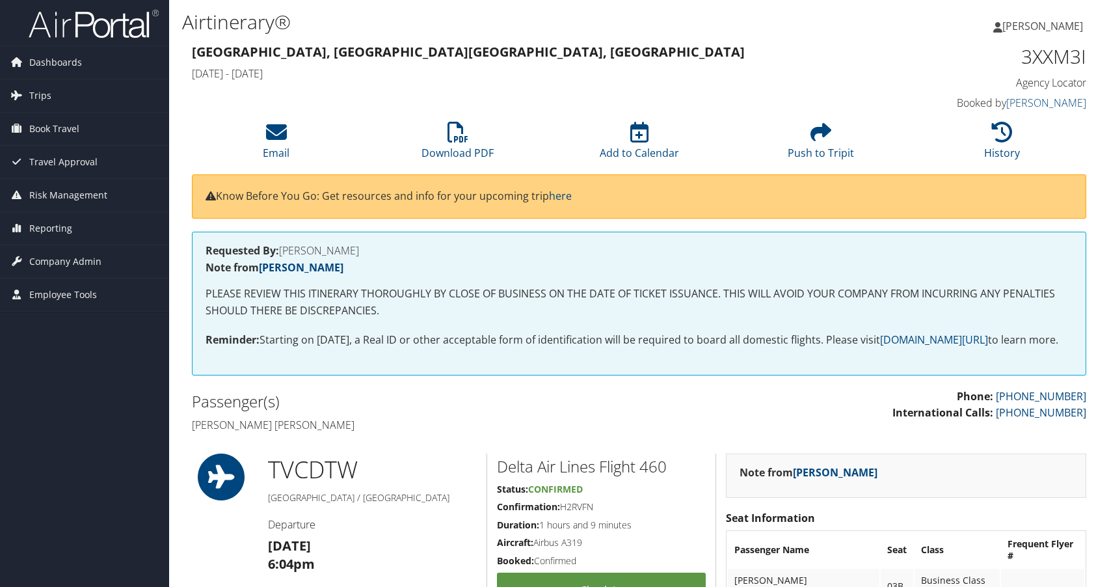 The image size is (1109, 587). Describe the element at coordinates (487, 22) in the screenshot. I see `h1: Airtinerary®` at that location.